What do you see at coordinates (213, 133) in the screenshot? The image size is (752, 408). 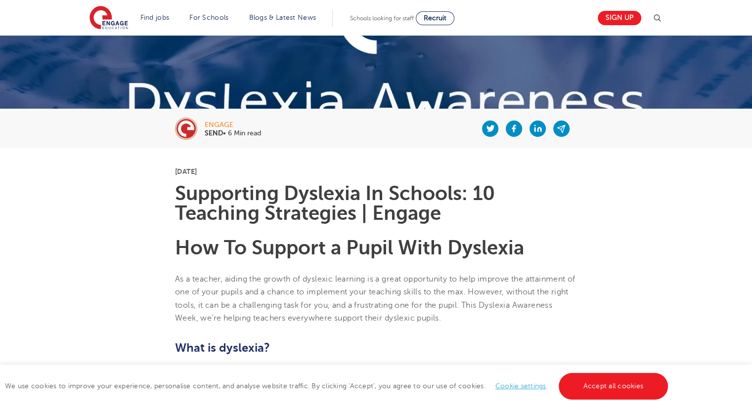 I see `b: SEND` at bounding box center [213, 133].